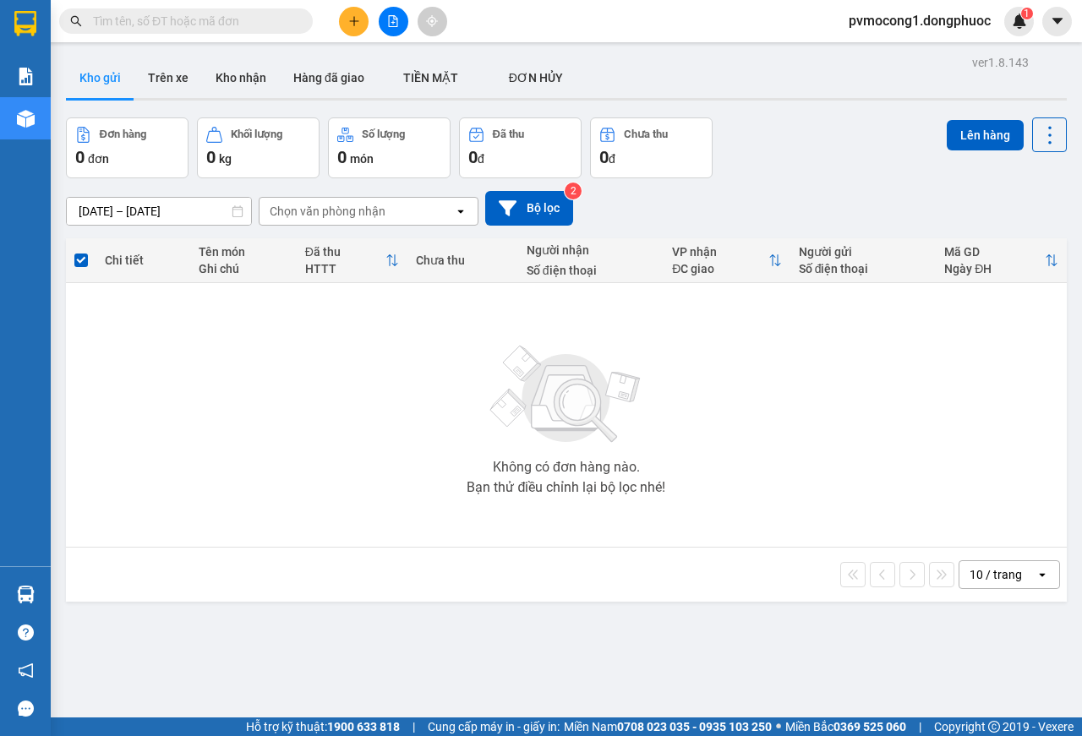 The height and width of the screenshot is (736, 1082). Describe the element at coordinates (393, 21) in the screenshot. I see `button: file-add` at that location.